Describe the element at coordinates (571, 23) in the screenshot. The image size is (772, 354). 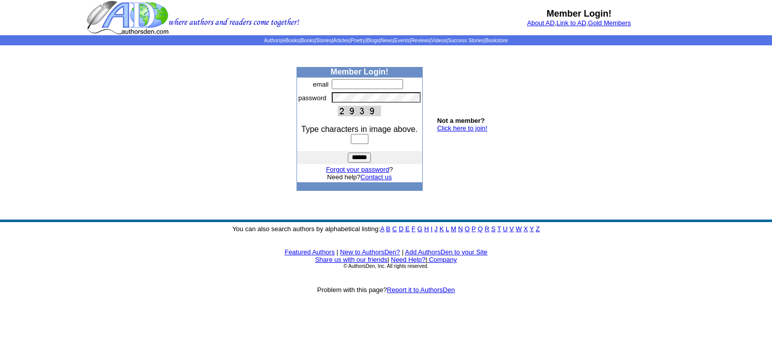
I see `a: Link to AD` at that location.